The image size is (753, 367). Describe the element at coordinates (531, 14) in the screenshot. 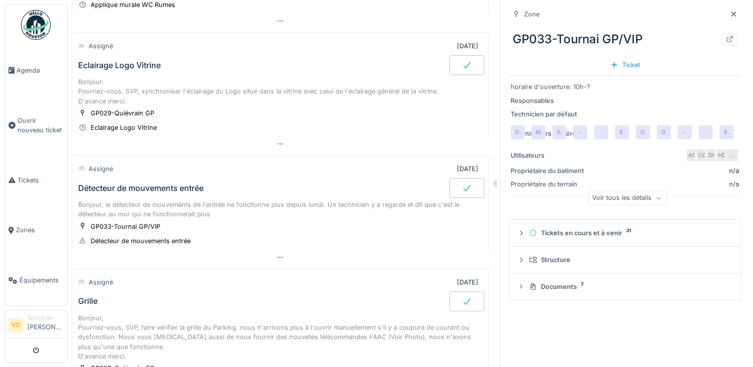

I see `div: Zone` at that location.